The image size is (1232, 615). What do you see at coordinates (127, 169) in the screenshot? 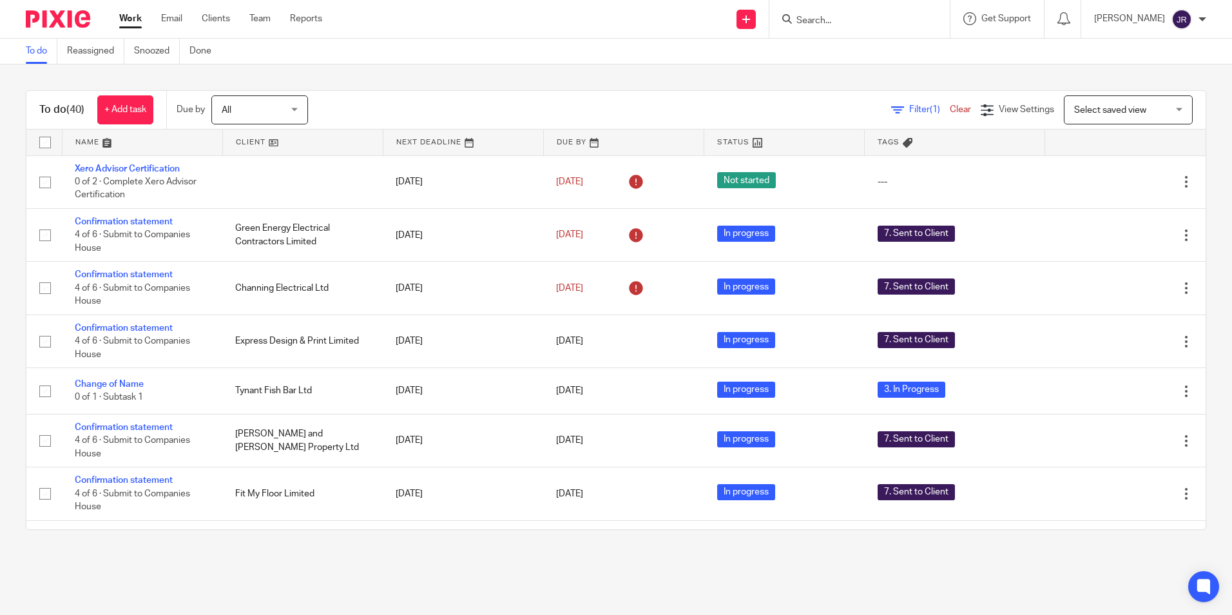
I see `a: Xero Advisor Certification` at bounding box center [127, 169].